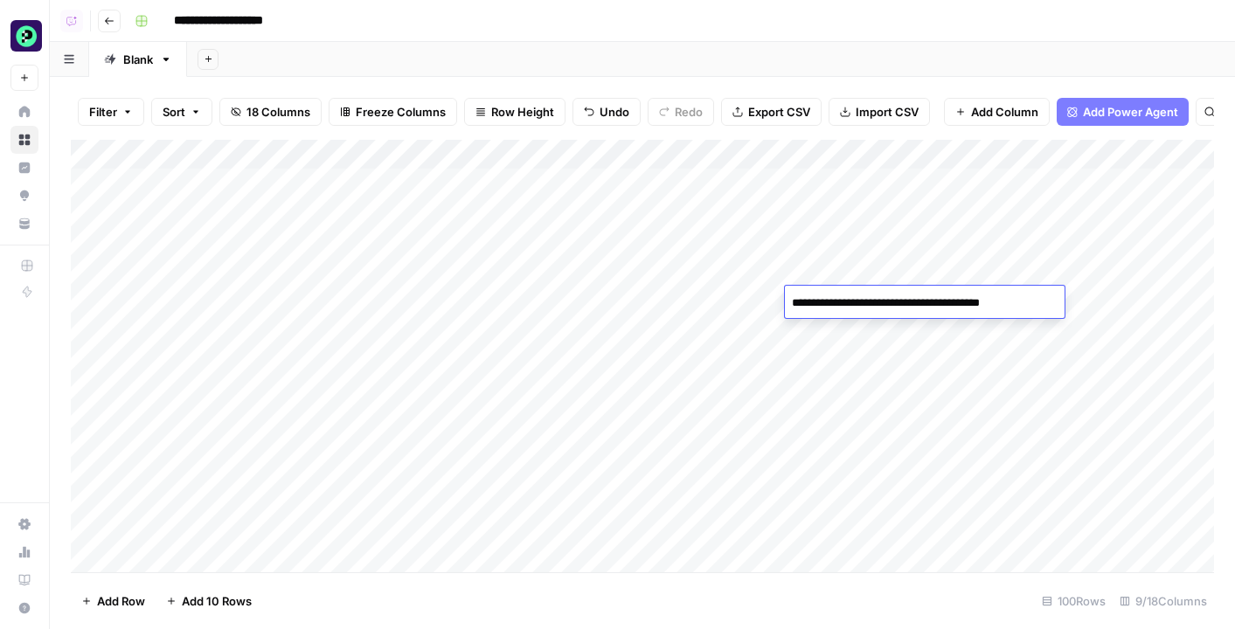 This screenshot has height=629, width=1235. What do you see at coordinates (24, 552) in the screenshot?
I see `a: Usage` at bounding box center [24, 552].